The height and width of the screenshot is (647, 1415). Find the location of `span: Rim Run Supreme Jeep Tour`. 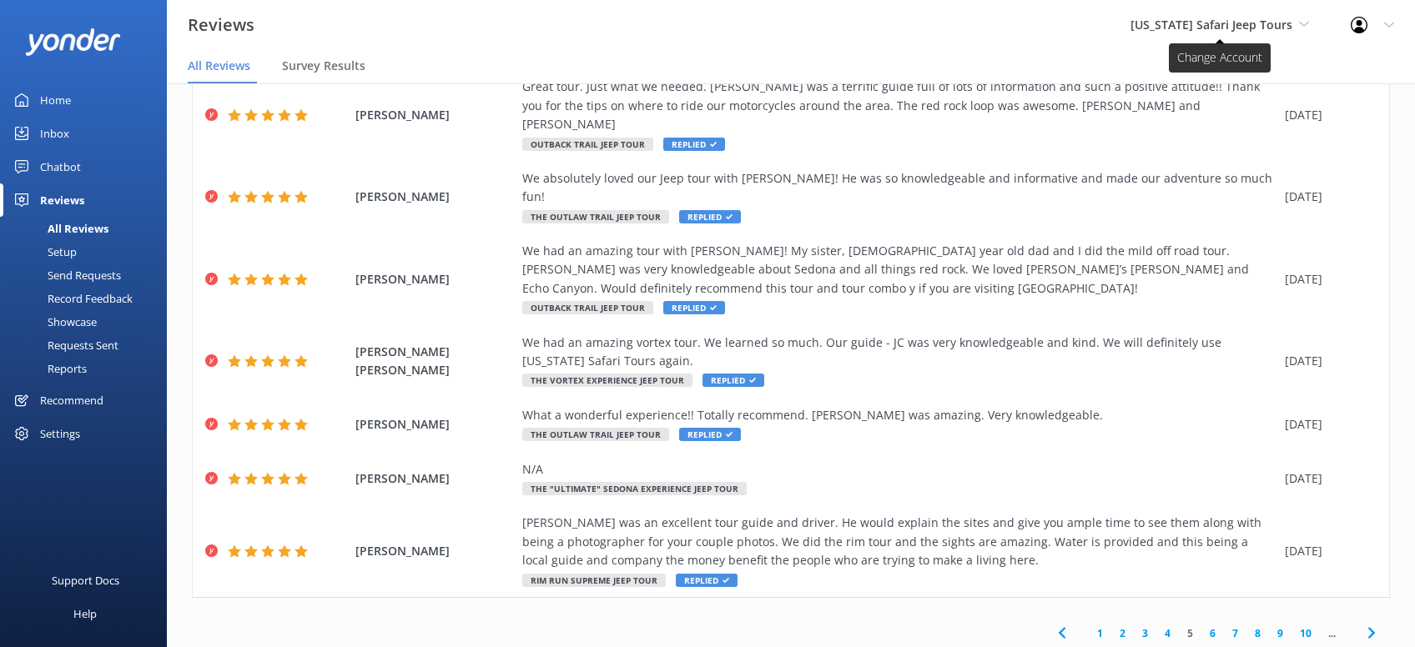

span: Rim Run Supreme Jeep Tour is located at coordinates (594, 581).